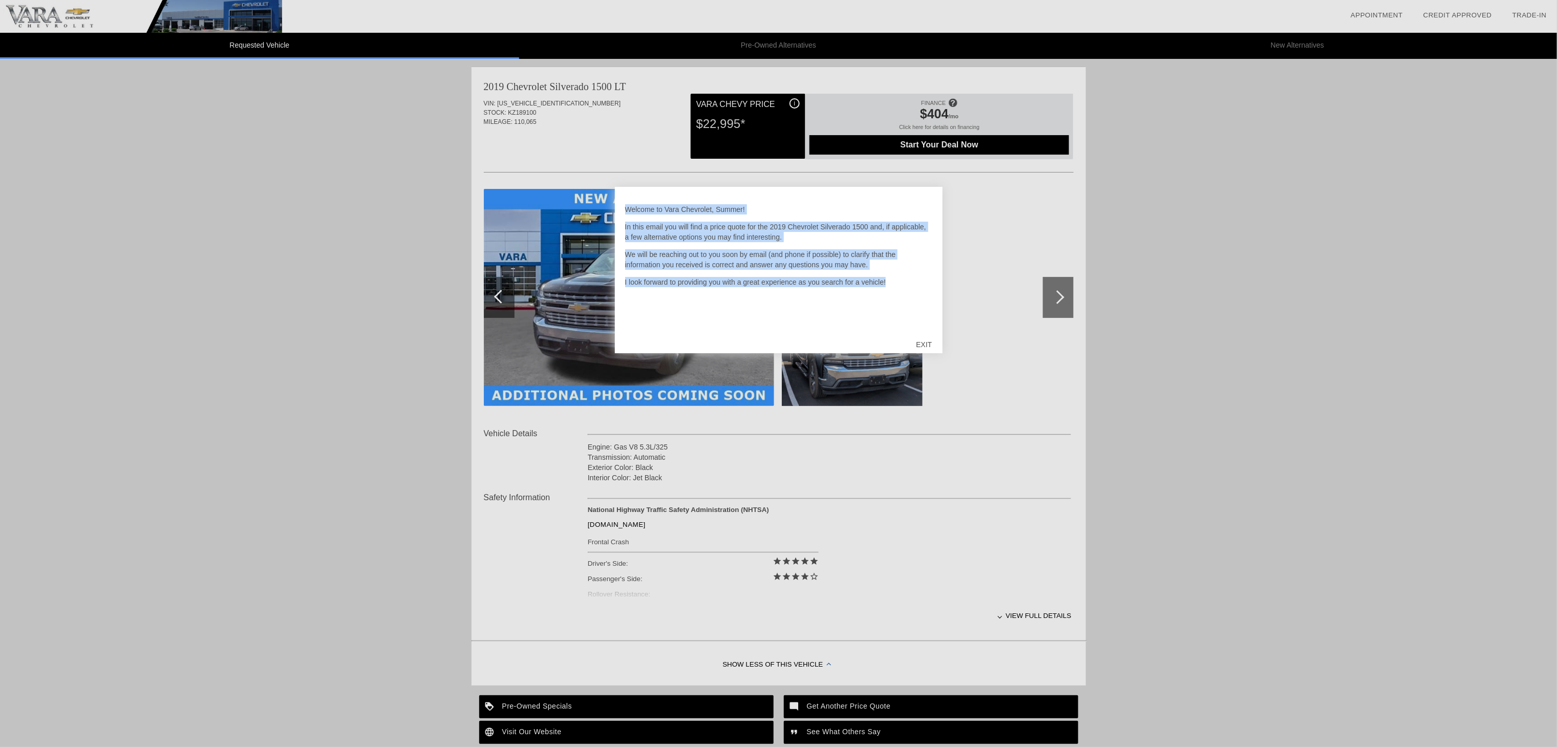  Describe the element at coordinates (779, 260) in the screenshot. I see `p: We will be reaching out to you soon by email (and phone if possible) to clarify that the informat...` at that location.